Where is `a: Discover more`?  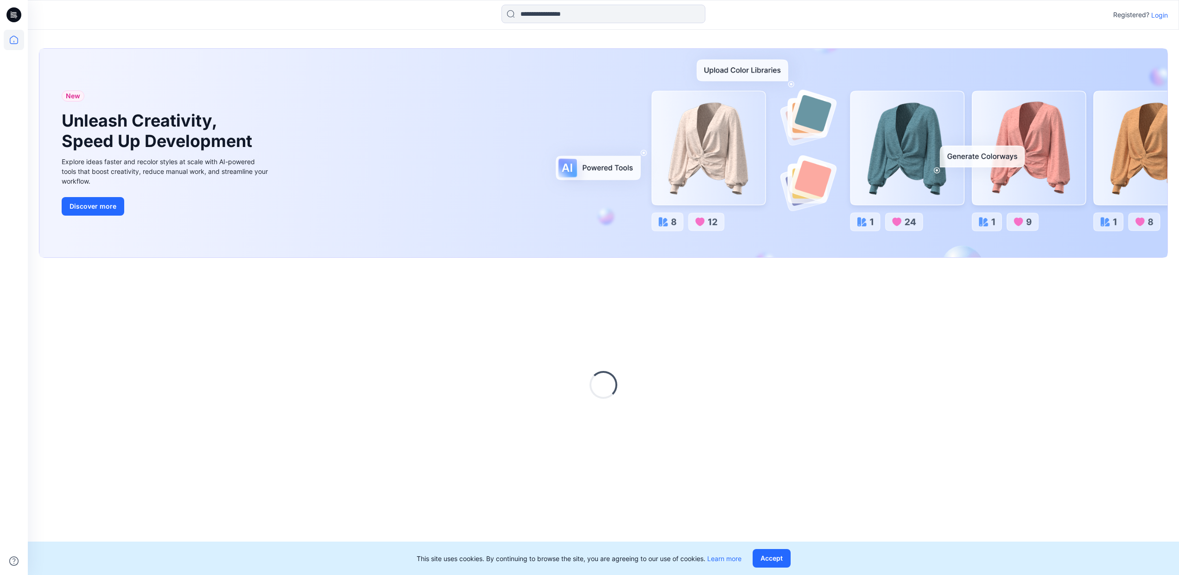
a: Discover more is located at coordinates (166, 206).